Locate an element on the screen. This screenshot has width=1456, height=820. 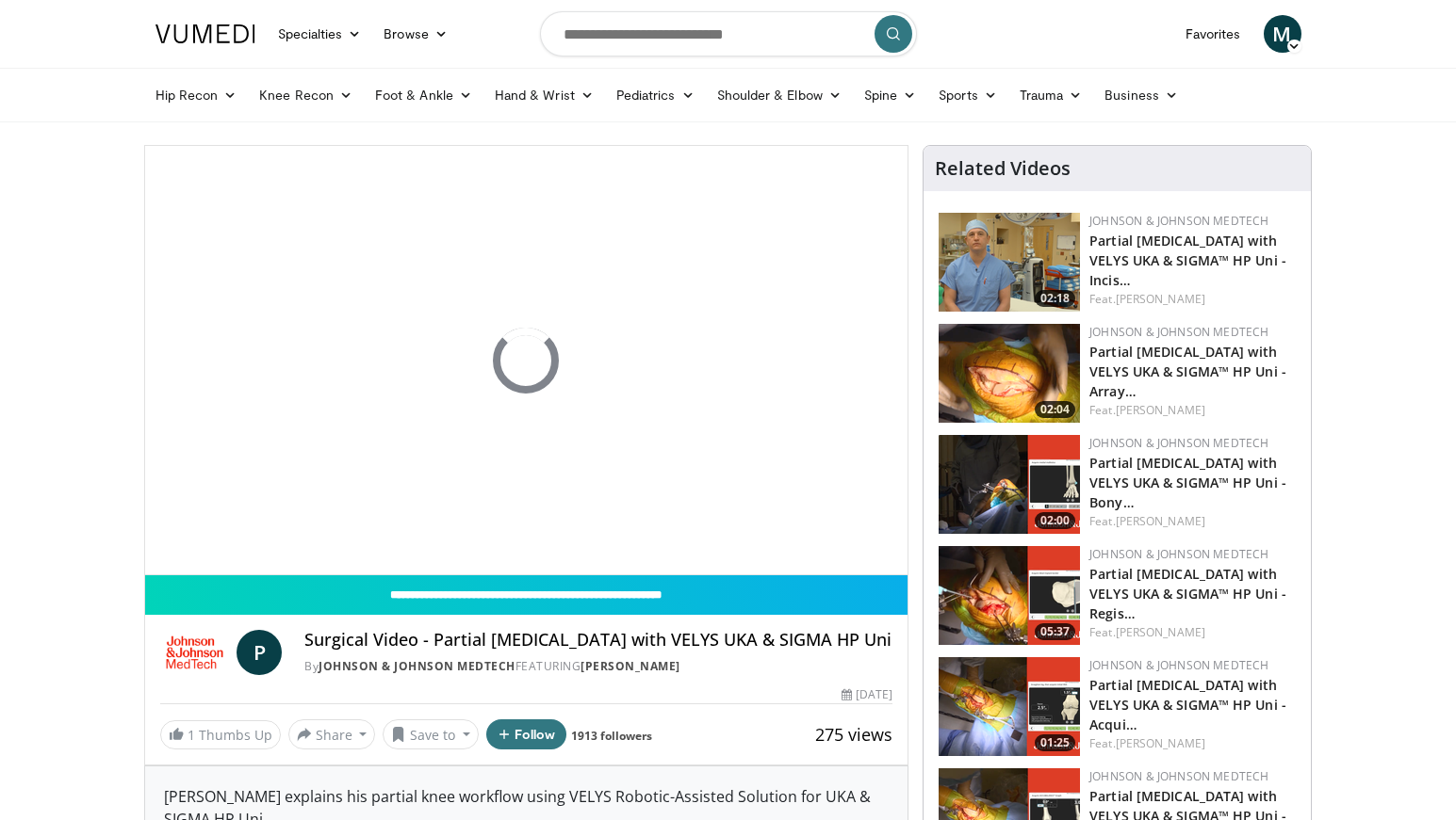
a: 02:00 is located at coordinates (1009, 484).